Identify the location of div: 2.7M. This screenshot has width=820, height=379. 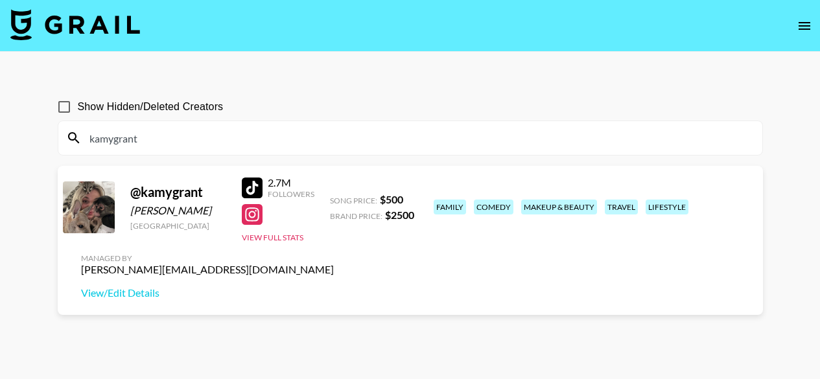
(291, 183).